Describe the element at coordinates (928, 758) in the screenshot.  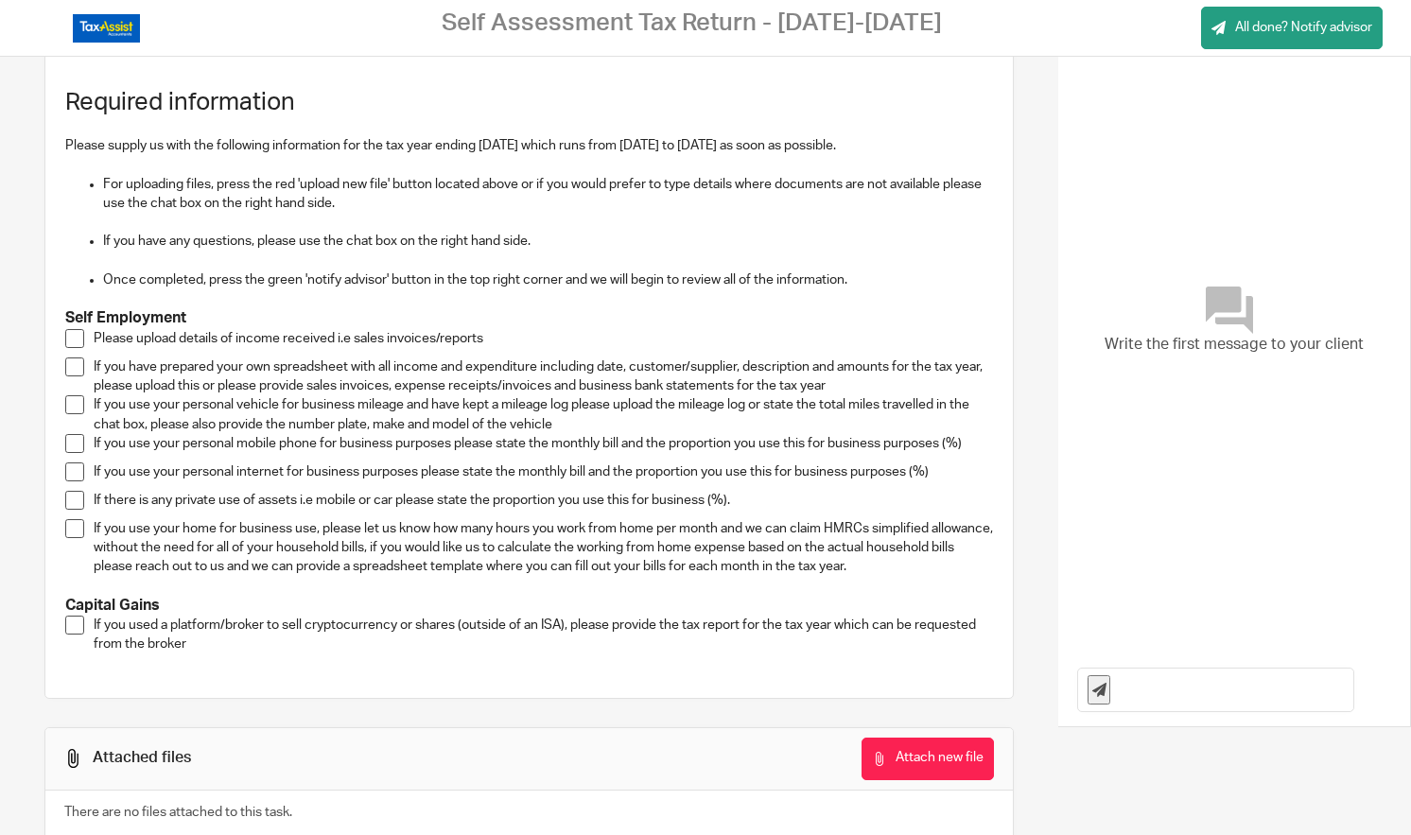
I see `button: Attach new file` at that location.